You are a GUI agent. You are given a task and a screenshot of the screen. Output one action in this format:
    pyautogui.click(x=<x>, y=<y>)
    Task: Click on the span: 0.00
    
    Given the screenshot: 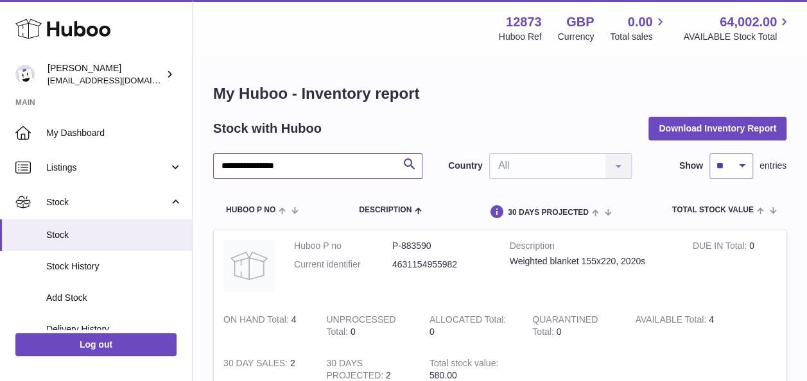 What is the action you would take?
    pyautogui.click(x=640, y=22)
    